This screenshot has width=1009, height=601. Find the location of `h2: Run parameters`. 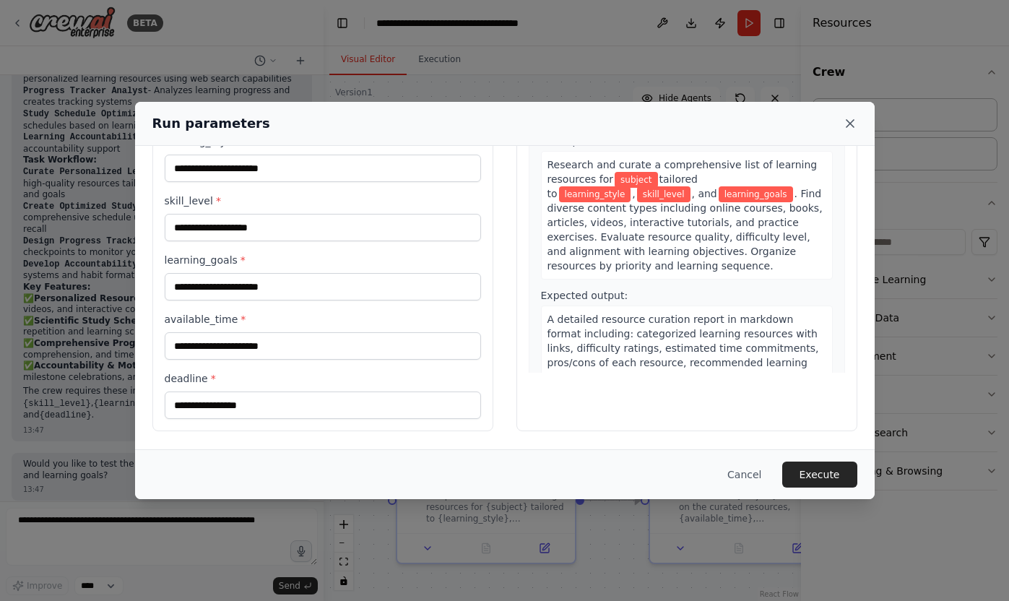

h2: Run parameters is located at coordinates (211, 123).